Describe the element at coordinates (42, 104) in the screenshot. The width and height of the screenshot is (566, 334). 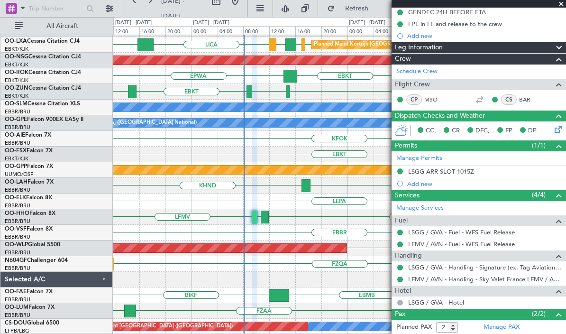
I see `a: OO-SLMCessna Citation XLS` at that location.